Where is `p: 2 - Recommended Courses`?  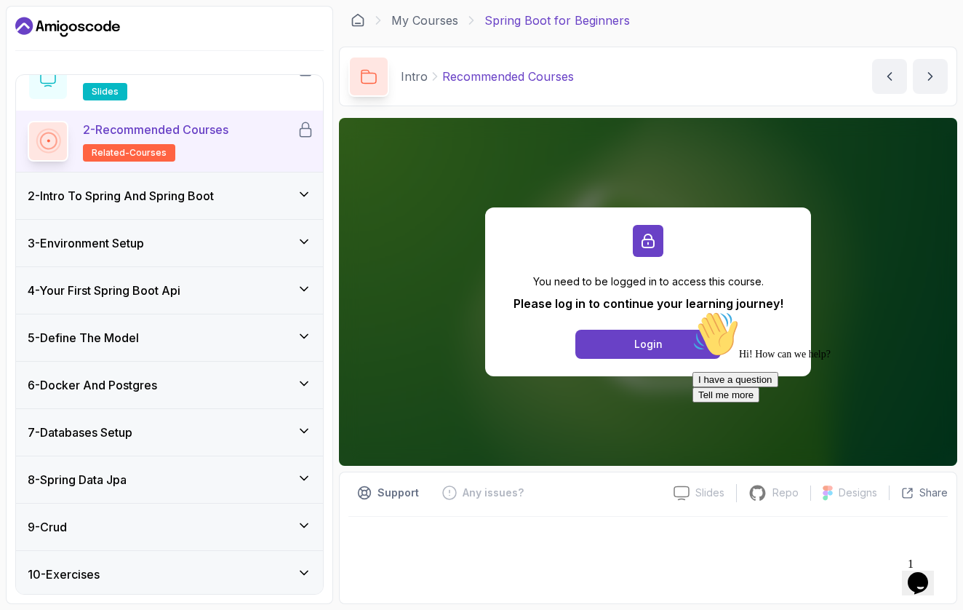 p: 2 - Recommended Courses is located at coordinates (156, 130).